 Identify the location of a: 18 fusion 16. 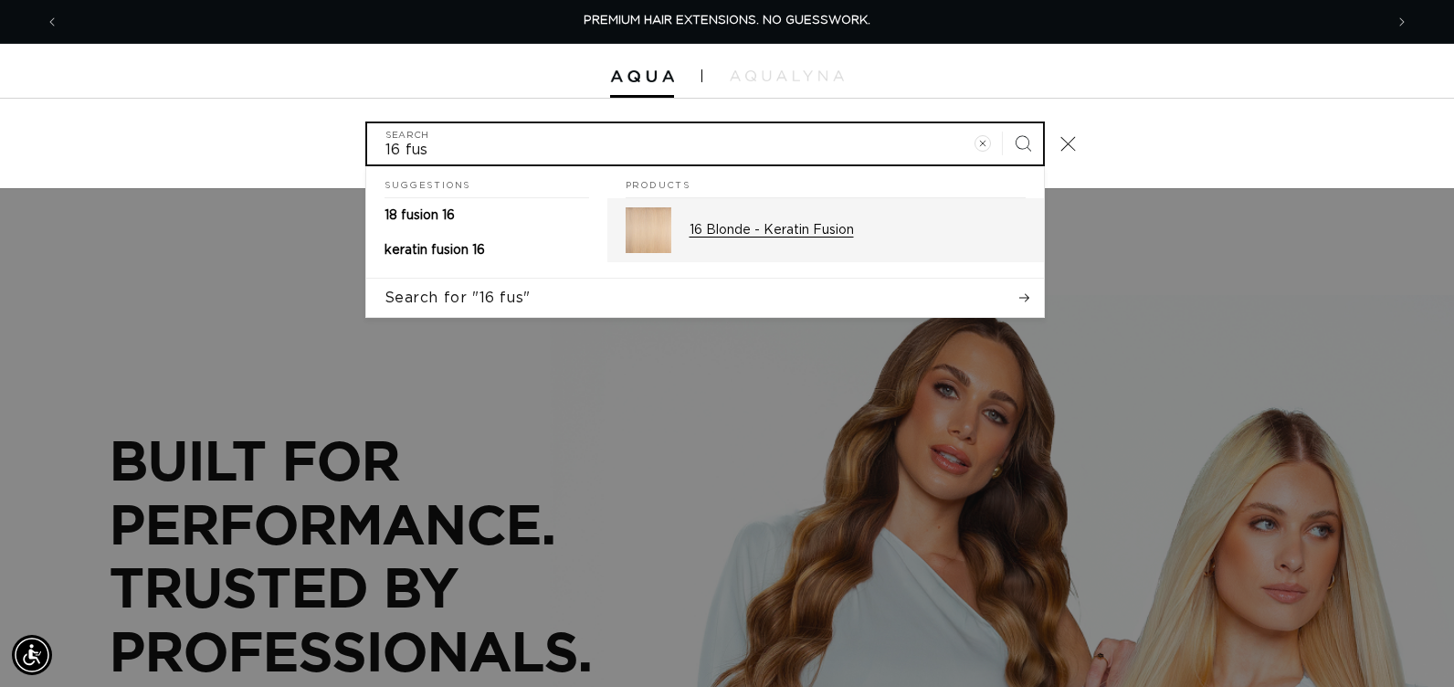
(487, 216).